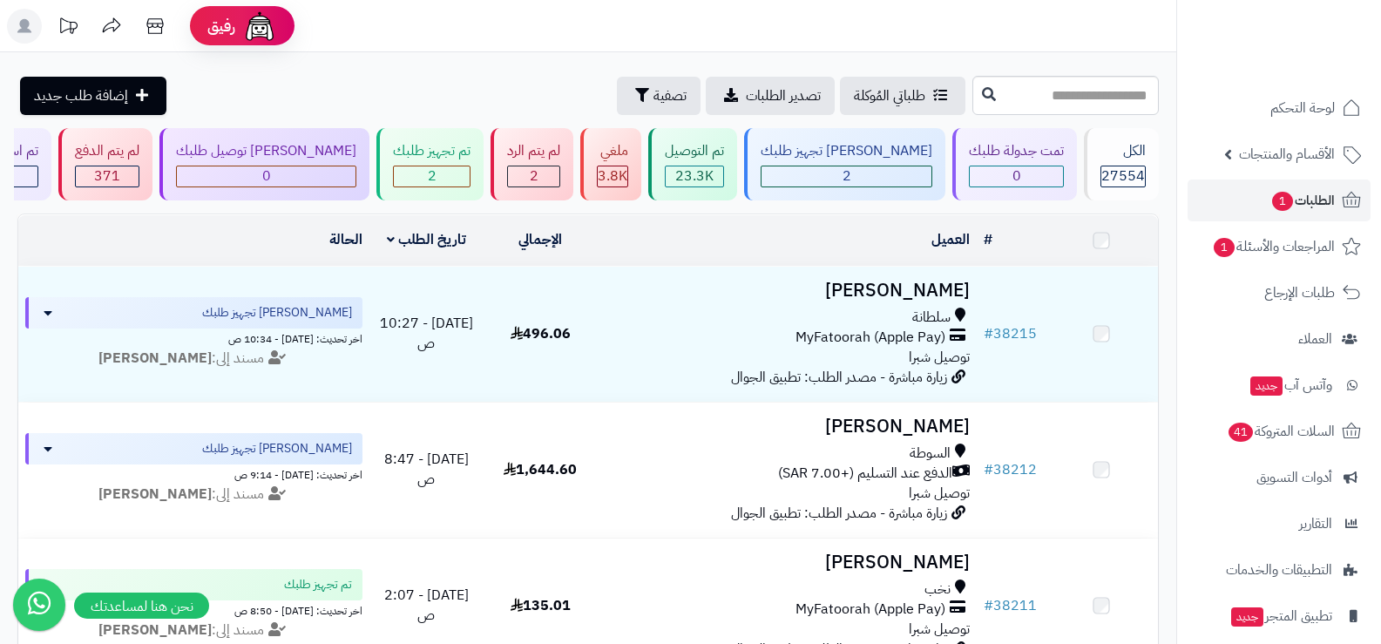  What do you see at coordinates (613, 176) in the screenshot?
I see `div: 3828` at bounding box center [613, 176].